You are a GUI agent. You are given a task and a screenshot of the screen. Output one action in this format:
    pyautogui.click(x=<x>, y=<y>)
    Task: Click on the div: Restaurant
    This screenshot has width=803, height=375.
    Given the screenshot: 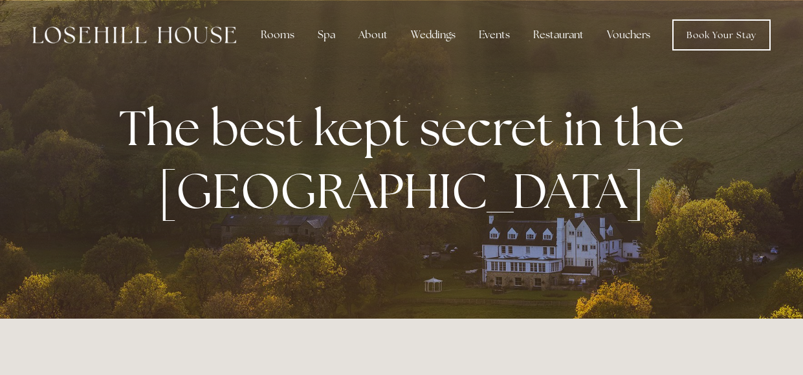 What is the action you would take?
    pyautogui.click(x=559, y=35)
    